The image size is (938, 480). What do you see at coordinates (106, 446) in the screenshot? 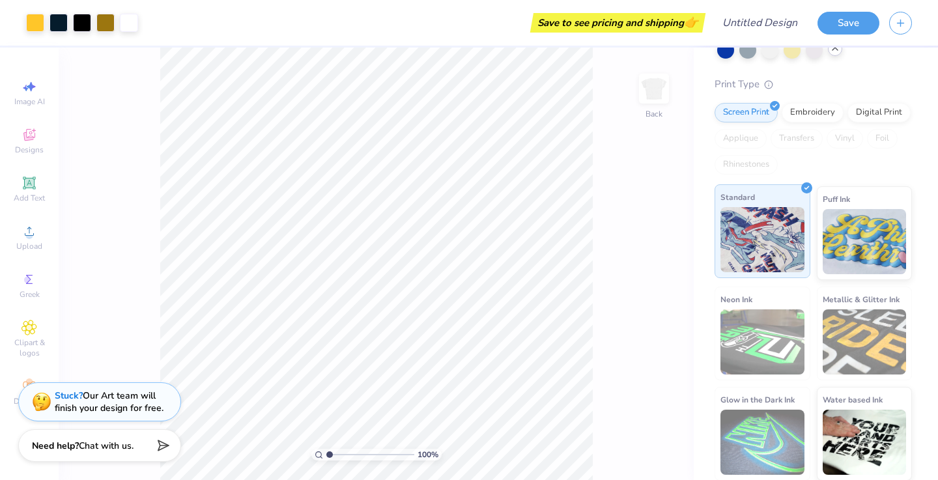
I see `span: Chat with us.` at bounding box center [106, 446].